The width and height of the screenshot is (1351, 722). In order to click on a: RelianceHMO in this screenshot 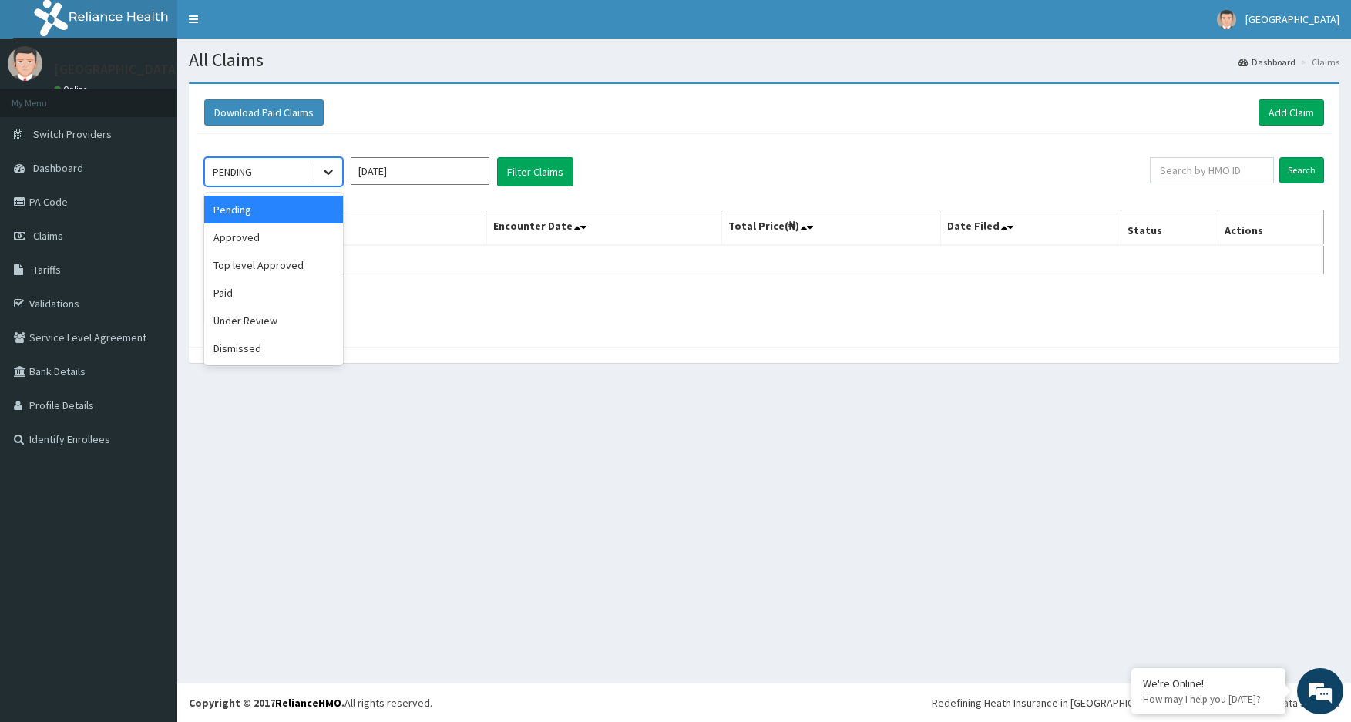, I will do `click(308, 703)`.